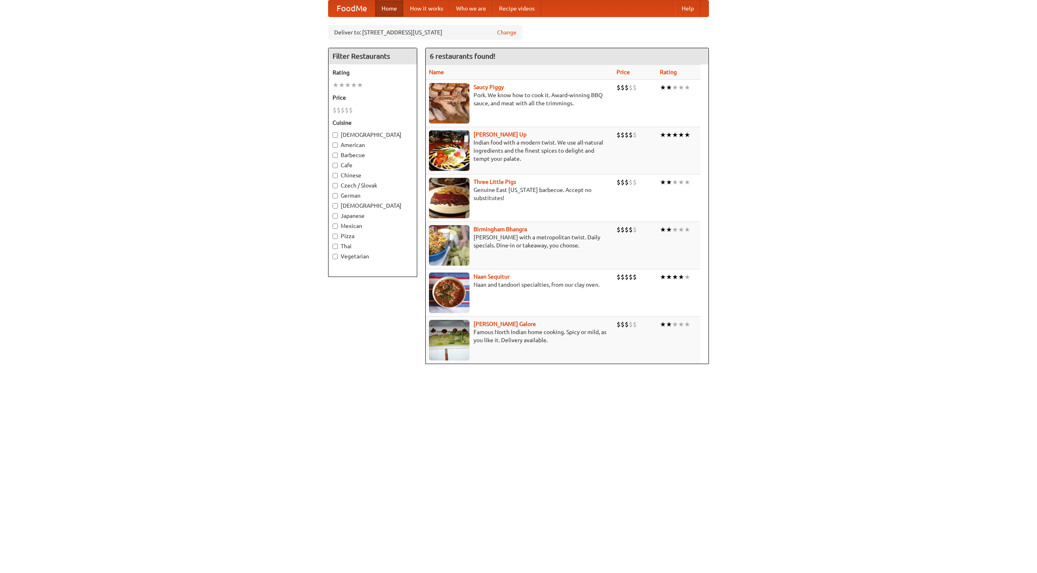  Describe the element at coordinates (500, 229) in the screenshot. I see `b: Birmingham Bhangra` at that location.